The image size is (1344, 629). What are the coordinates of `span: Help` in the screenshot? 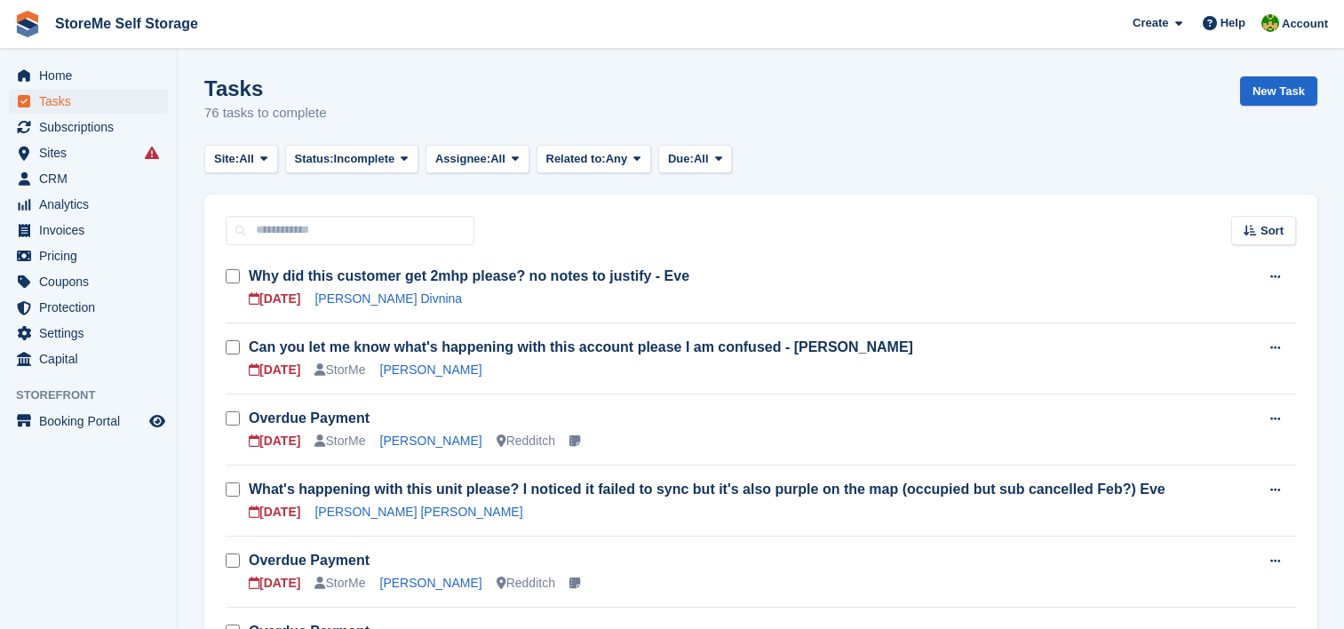 It's located at (1233, 23).